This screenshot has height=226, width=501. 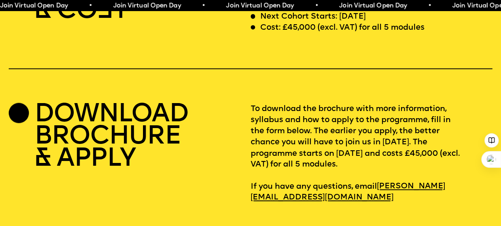 What do you see at coordinates (111, 137) in the screenshot?
I see `h2: DOWNLOAD BROCHURE & APPLY` at bounding box center [111, 137].